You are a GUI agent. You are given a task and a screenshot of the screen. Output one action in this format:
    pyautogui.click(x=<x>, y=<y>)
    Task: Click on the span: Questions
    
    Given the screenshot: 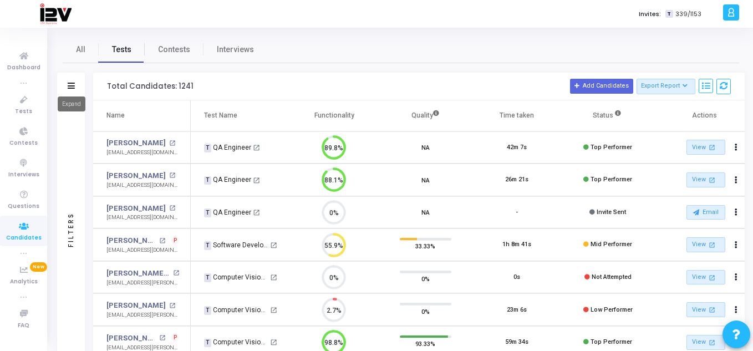 What is the action you would take?
    pyautogui.click(x=23, y=206)
    